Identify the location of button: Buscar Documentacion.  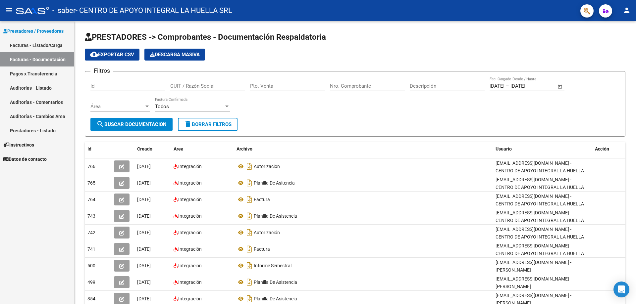
(132, 125).